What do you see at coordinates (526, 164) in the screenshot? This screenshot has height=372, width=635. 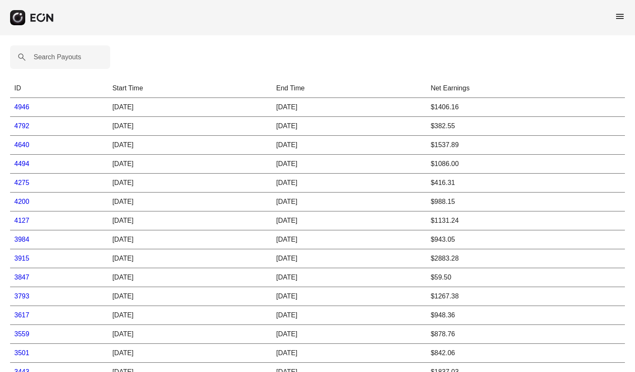 I see `td: $1086.00` at bounding box center [526, 164].